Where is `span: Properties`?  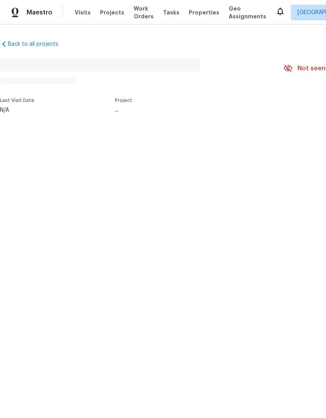
span: Properties is located at coordinates (204, 13).